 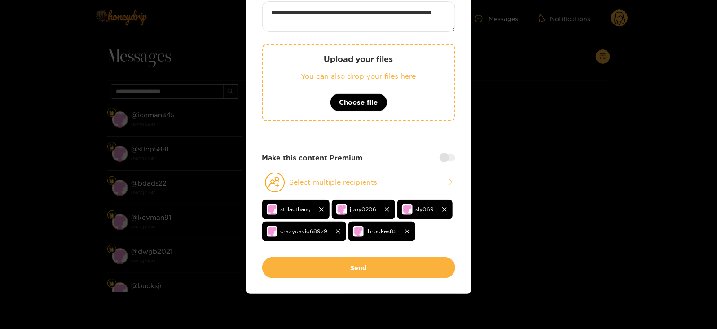 What do you see at coordinates (363, 209) in the screenshot?
I see `span: jboy0206` at bounding box center [363, 209].